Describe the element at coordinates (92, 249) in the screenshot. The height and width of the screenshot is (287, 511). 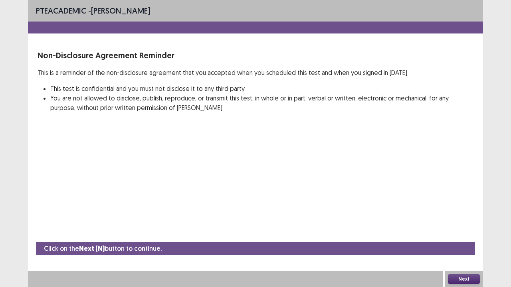
I see `strong: Next (N)` at that location.